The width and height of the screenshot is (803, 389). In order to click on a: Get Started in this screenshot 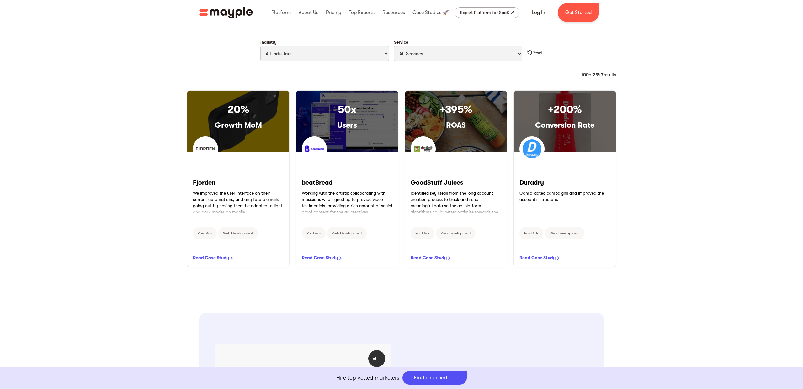, I will do `click(578, 13)`.